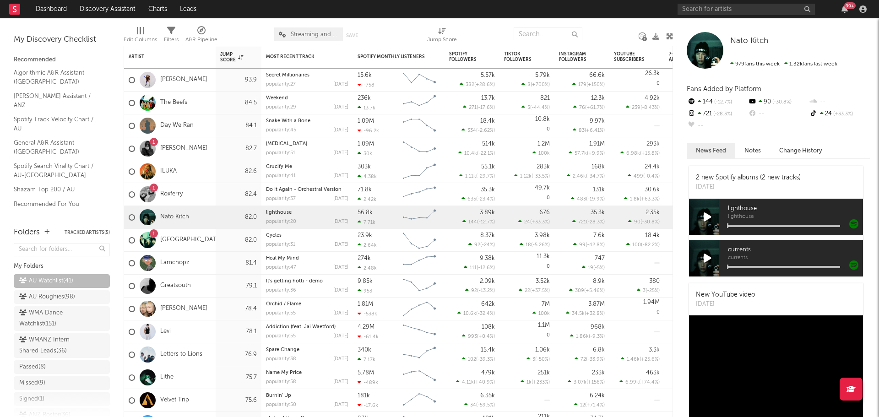  I want to click on div: YouTube Subscribers, so click(630, 57).